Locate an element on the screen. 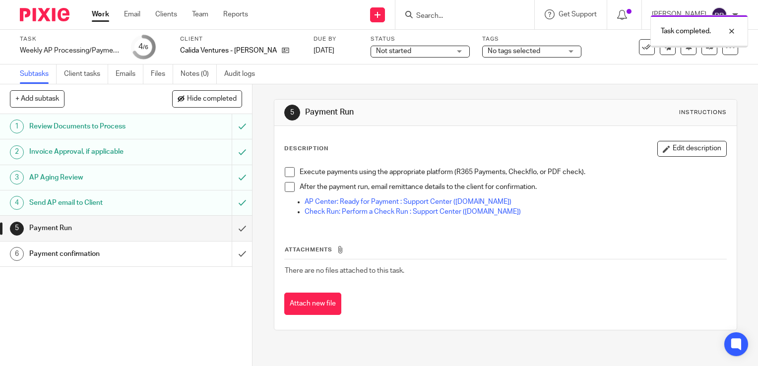  span: Hide completed is located at coordinates (212, 99).